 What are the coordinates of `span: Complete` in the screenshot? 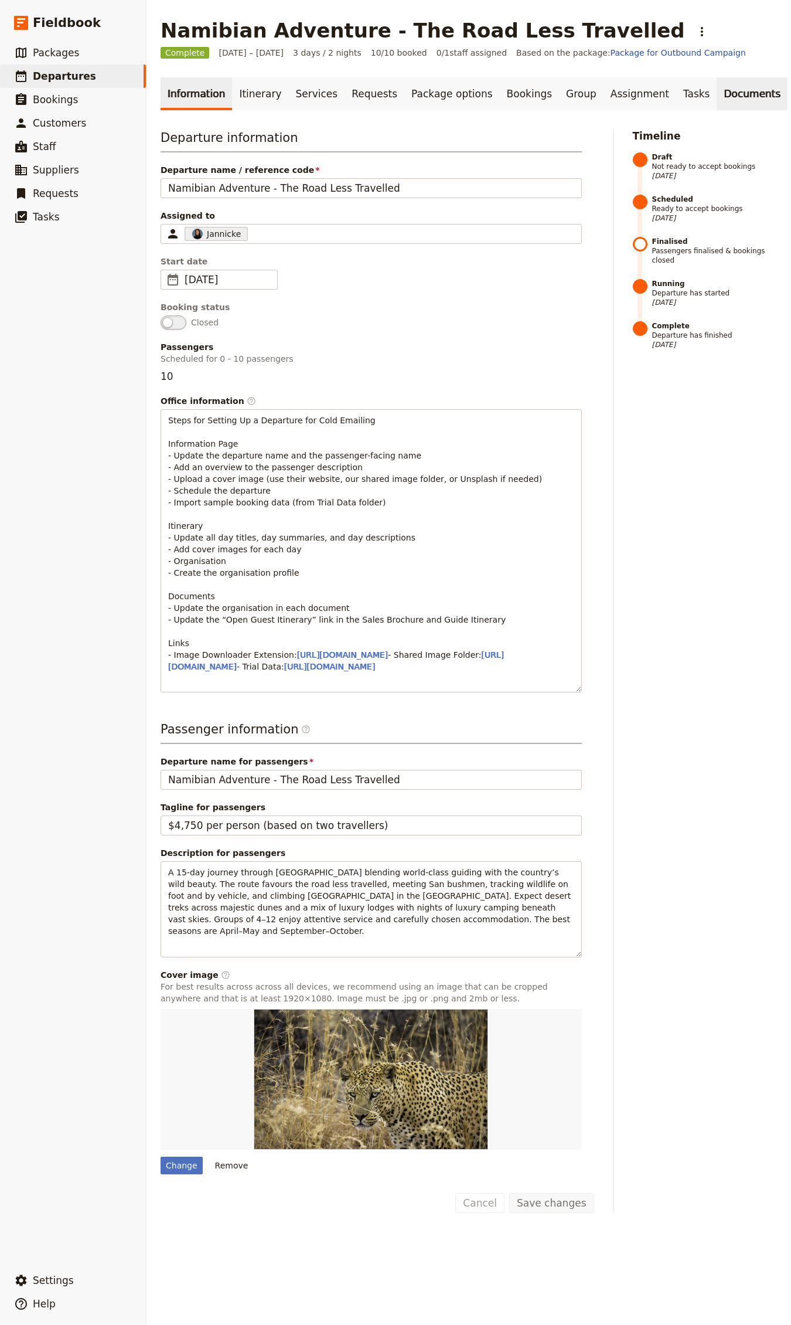 It's located at (185, 53).